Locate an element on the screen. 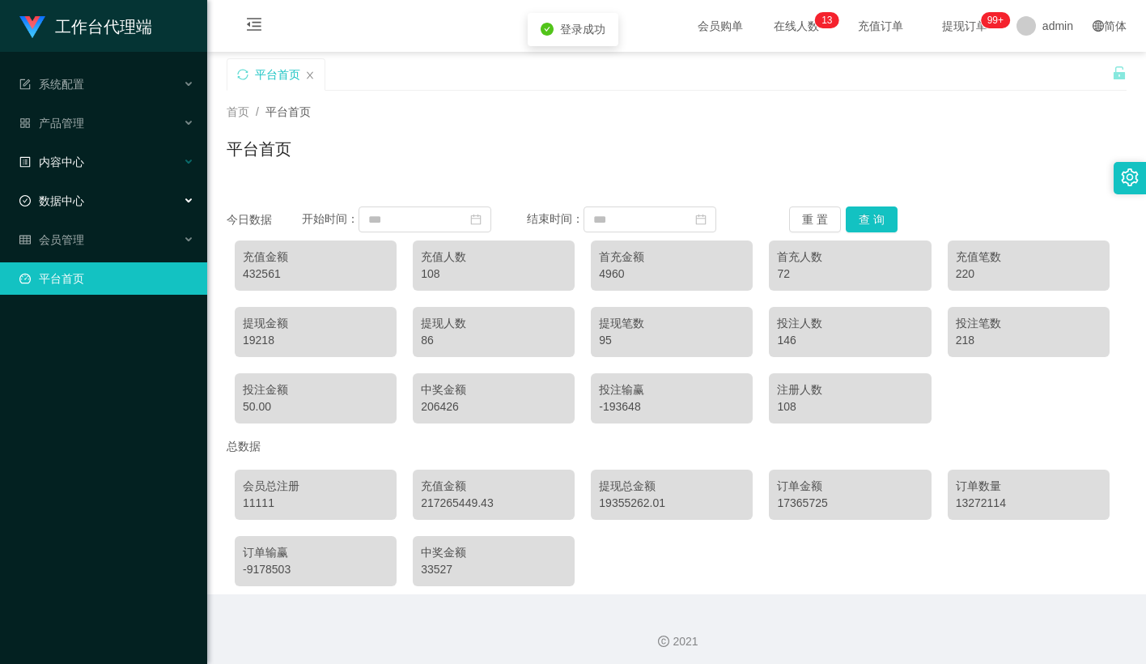 The height and width of the screenshot is (664, 1146). img: logo.9652507e.png is located at coordinates (32, 28).